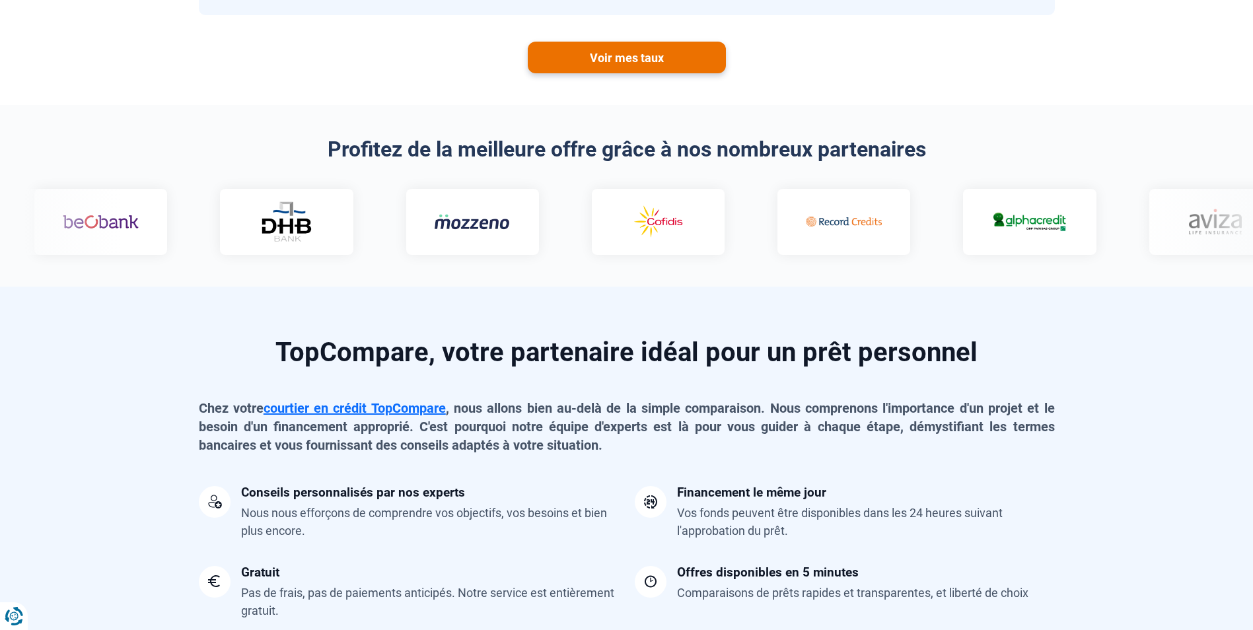 The image size is (1253, 630). Describe the element at coordinates (355, 408) in the screenshot. I see `a: courtier en crédit TopCompare` at that location.